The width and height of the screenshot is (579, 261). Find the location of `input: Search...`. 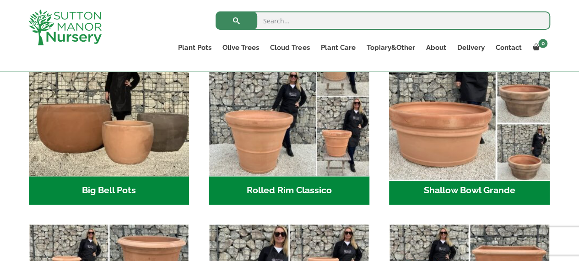

input: Search... is located at coordinates (382, 21).